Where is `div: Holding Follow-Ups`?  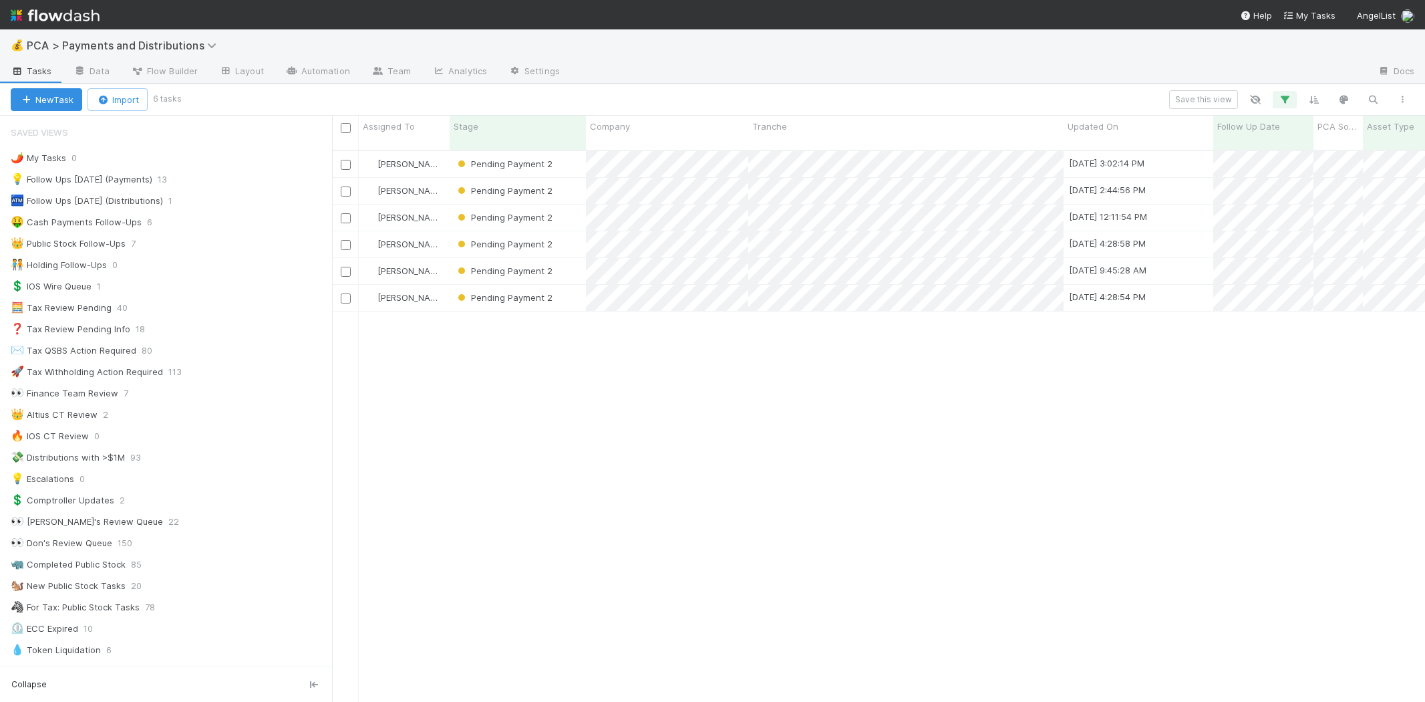 div: Holding Follow-Ups is located at coordinates (59, 265).